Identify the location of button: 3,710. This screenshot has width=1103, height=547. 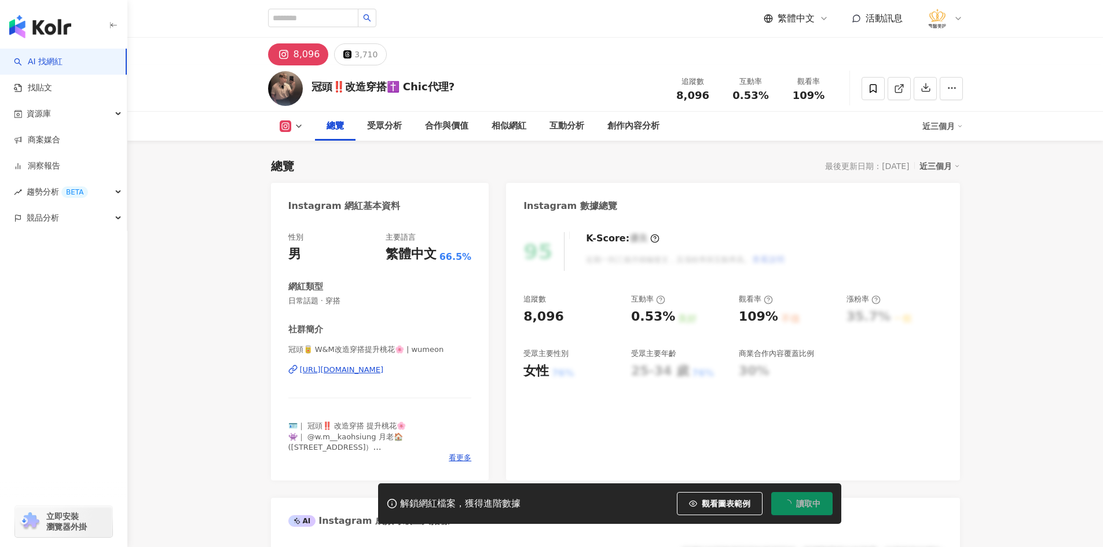
(360, 54).